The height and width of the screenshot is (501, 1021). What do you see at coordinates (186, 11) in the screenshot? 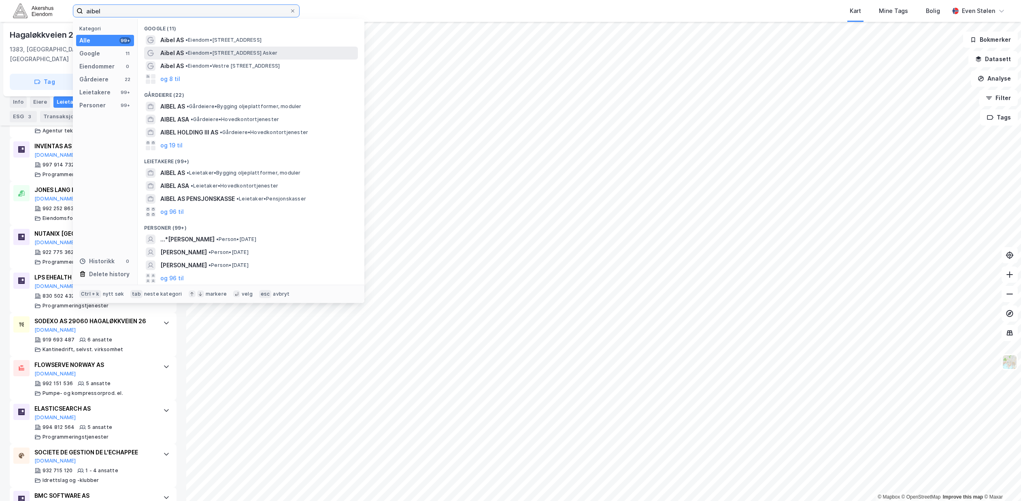
I see `input: Søk på adresse, matrikkel, gårdeiere, leietakere eller personer` at bounding box center [186, 11].